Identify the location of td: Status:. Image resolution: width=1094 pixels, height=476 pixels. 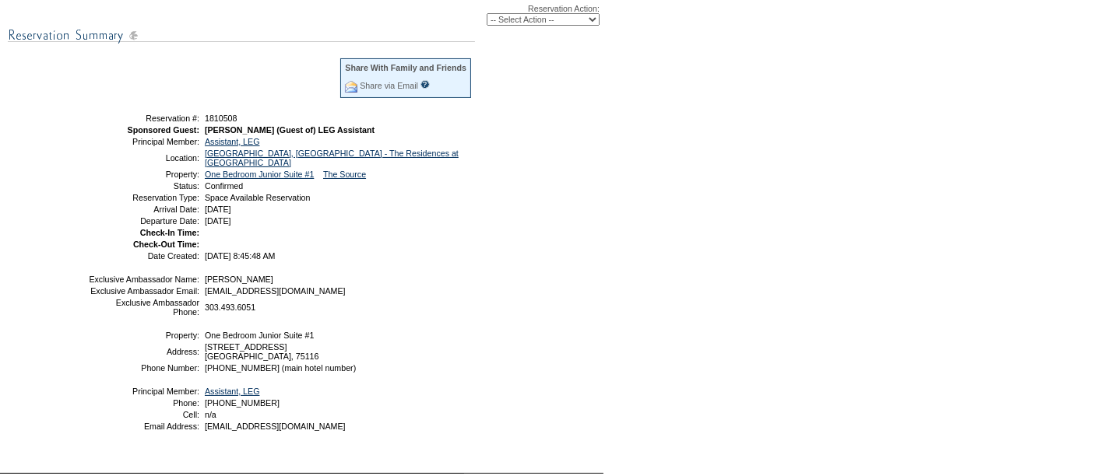
(143, 186).